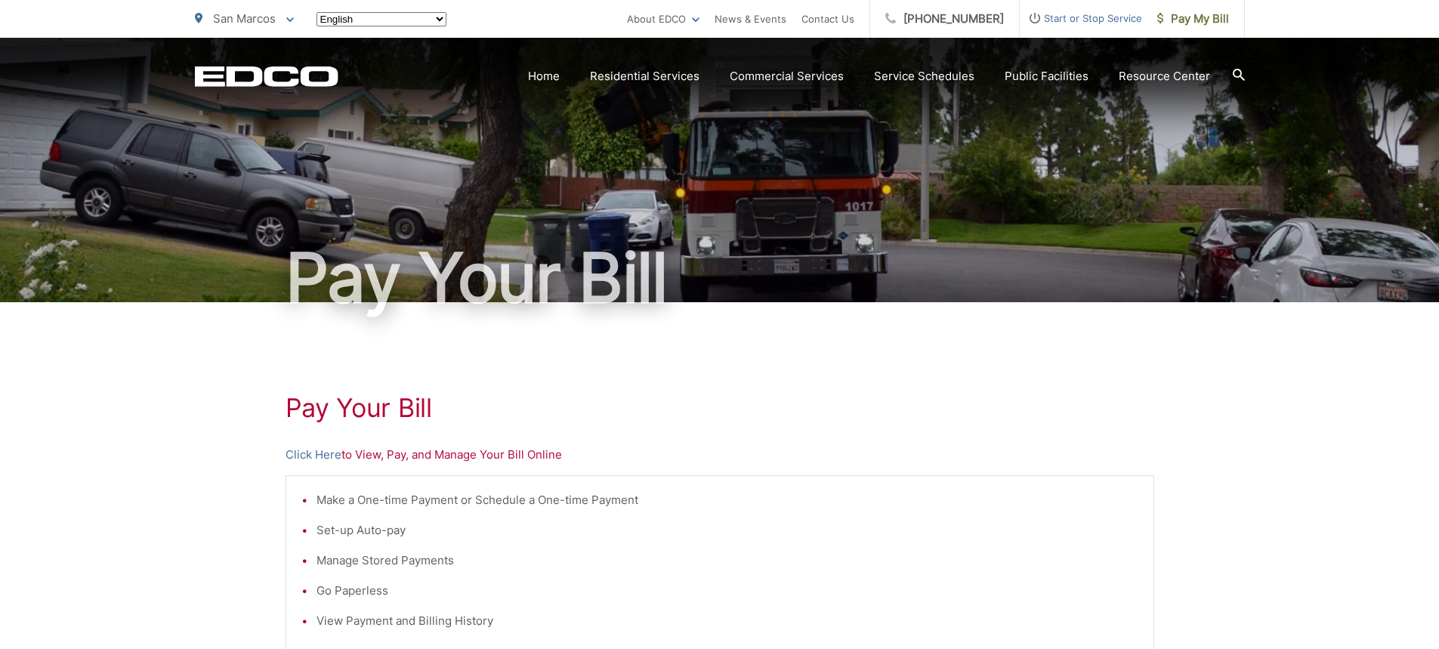 The image size is (1439, 649). Describe the element at coordinates (727, 621) in the screenshot. I see `li: View Payment and Billing History` at that location.